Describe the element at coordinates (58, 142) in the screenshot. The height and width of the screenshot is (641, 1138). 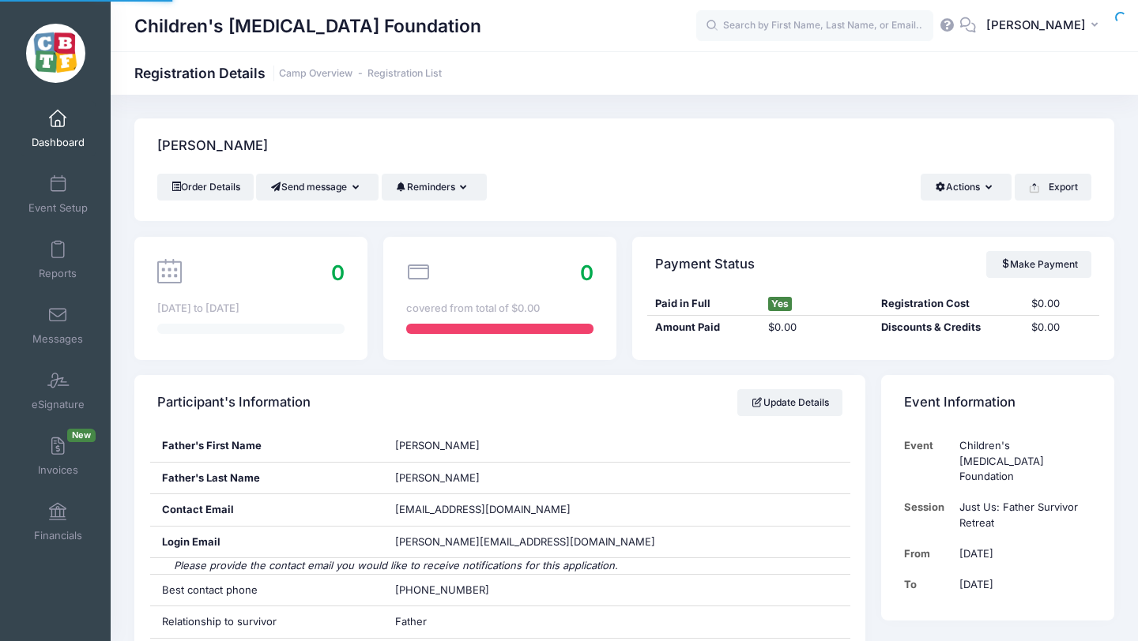
I see `span: Dashboard` at that location.